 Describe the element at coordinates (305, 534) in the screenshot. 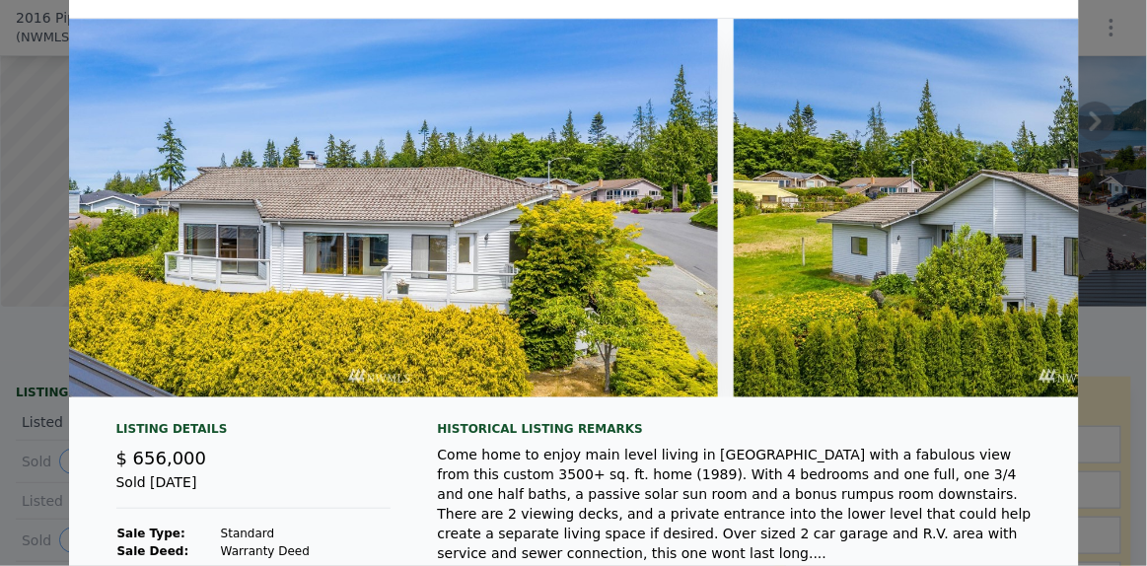

I see `td: Standard` at that location.